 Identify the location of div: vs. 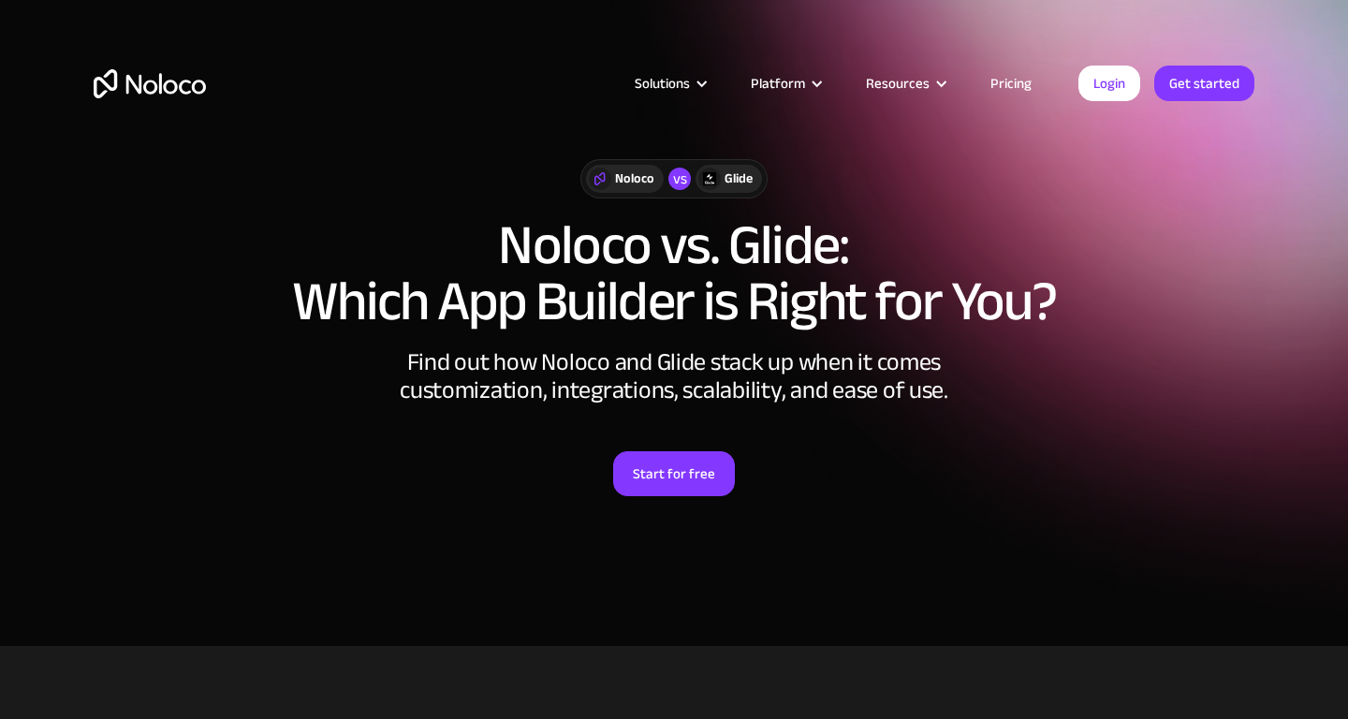
(680, 179).